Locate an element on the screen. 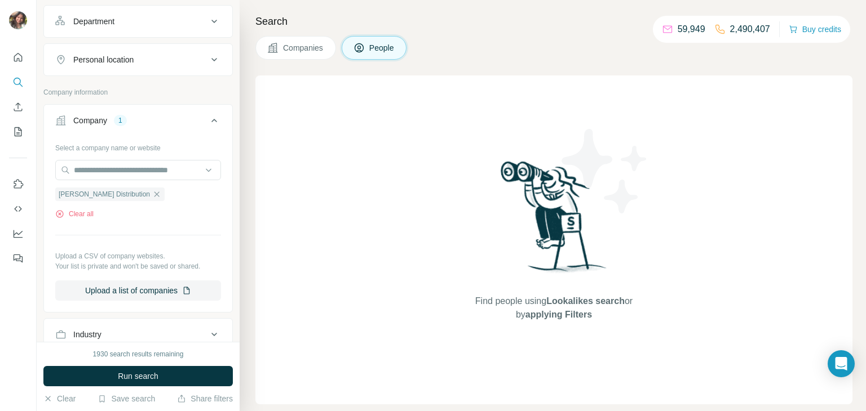 This screenshot has width=866, height=411. span: Companies is located at coordinates (303, 48).